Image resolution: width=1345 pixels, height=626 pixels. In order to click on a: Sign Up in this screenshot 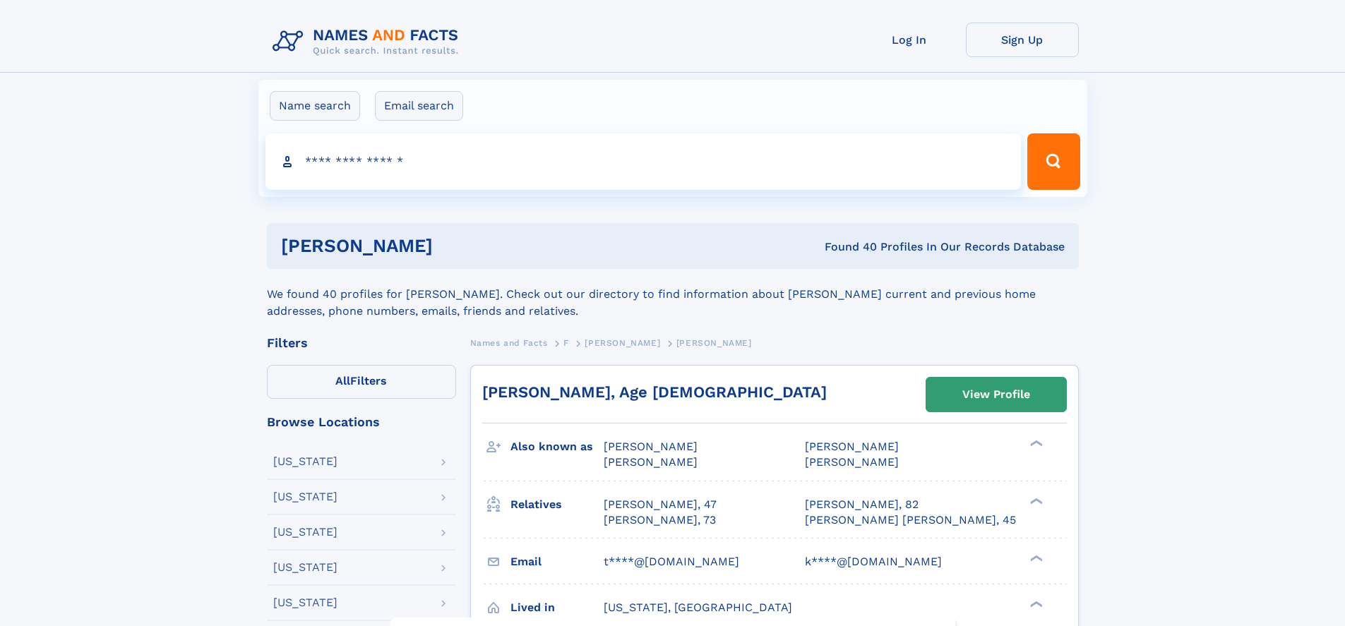, I will do `click(1022, 40)`.